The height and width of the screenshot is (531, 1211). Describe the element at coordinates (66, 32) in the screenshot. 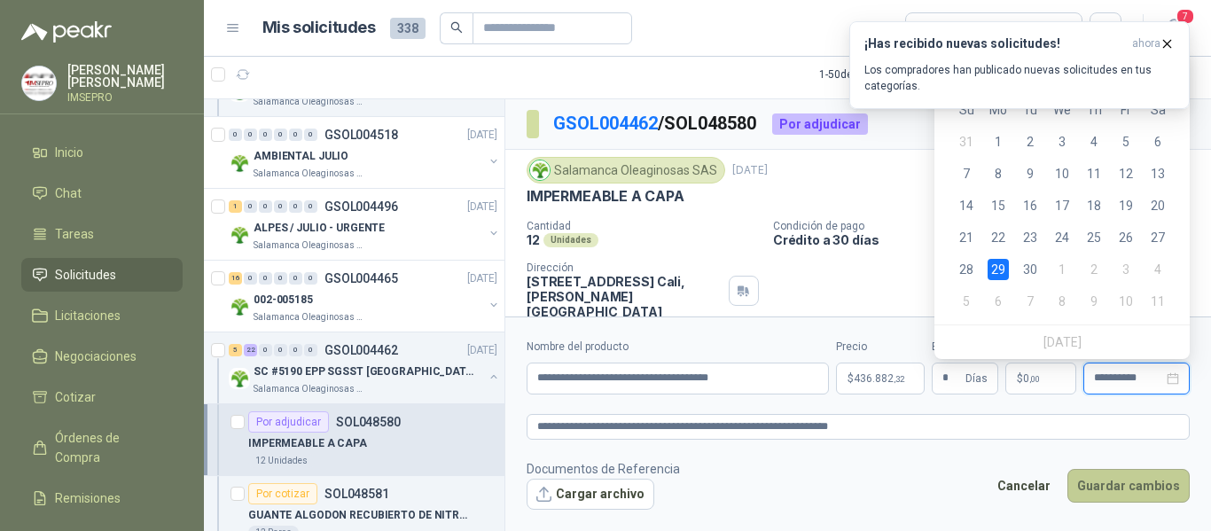

I see `img: Logo peakr` at that location.